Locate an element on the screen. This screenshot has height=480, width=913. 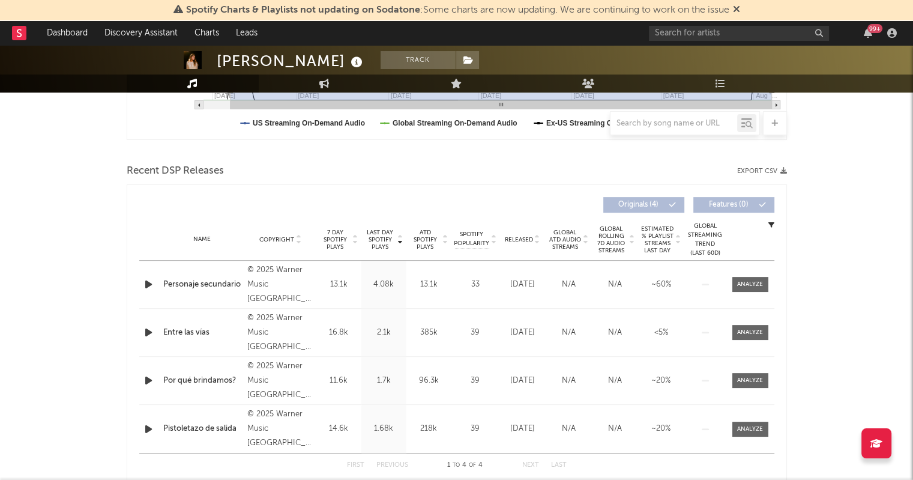
span: Released is located at coordinates (519, 240).